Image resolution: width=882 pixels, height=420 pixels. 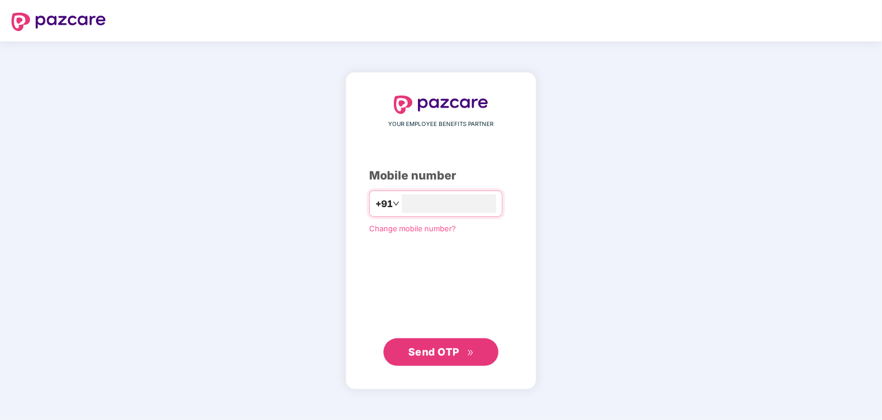 I want to click on button: Send OTPdouble-right, so click(x=441, y=352).